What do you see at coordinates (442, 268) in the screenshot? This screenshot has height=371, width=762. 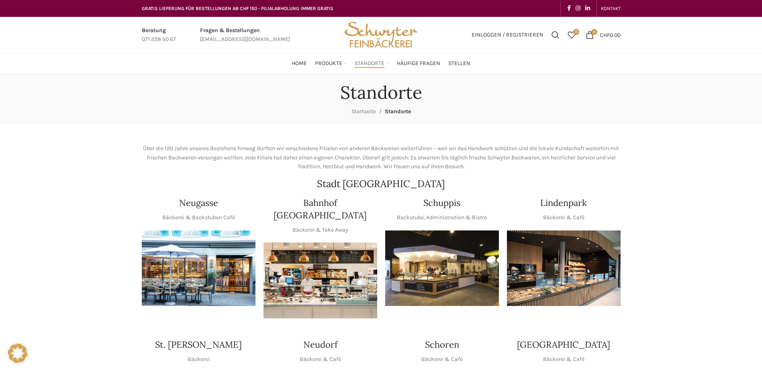 I see `img: 150130-Schwyter-013` at bounding box center [442, 268].